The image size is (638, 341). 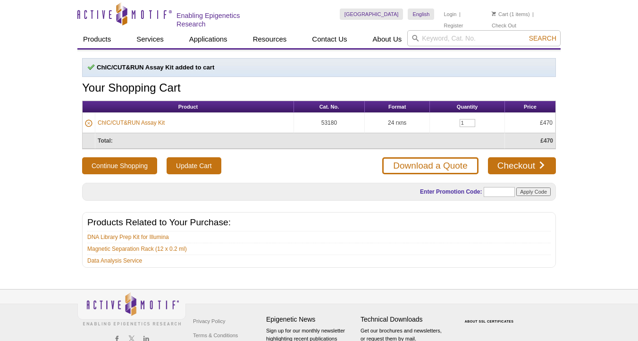 What do you see at coordinates (329, 123) in the screenshot?
I see `td: 53180` at bounding box center [329, 123].